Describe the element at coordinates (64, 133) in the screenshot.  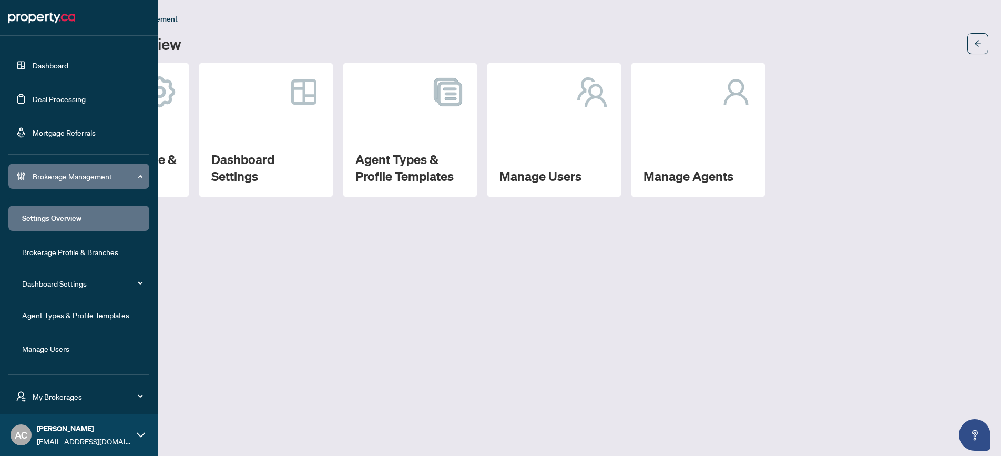
I see `a: Mortgage Referrals` at that location.